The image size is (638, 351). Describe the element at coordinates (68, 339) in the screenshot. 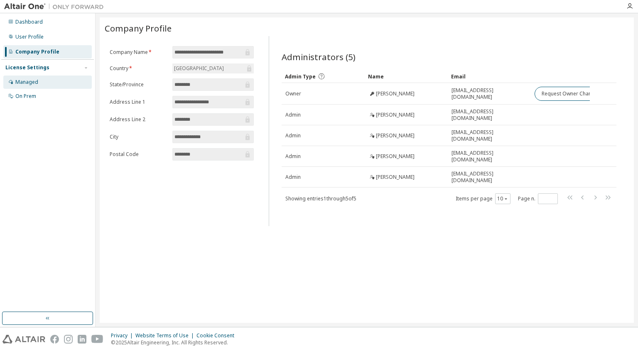

I see `img: instagram.svg` at that location.